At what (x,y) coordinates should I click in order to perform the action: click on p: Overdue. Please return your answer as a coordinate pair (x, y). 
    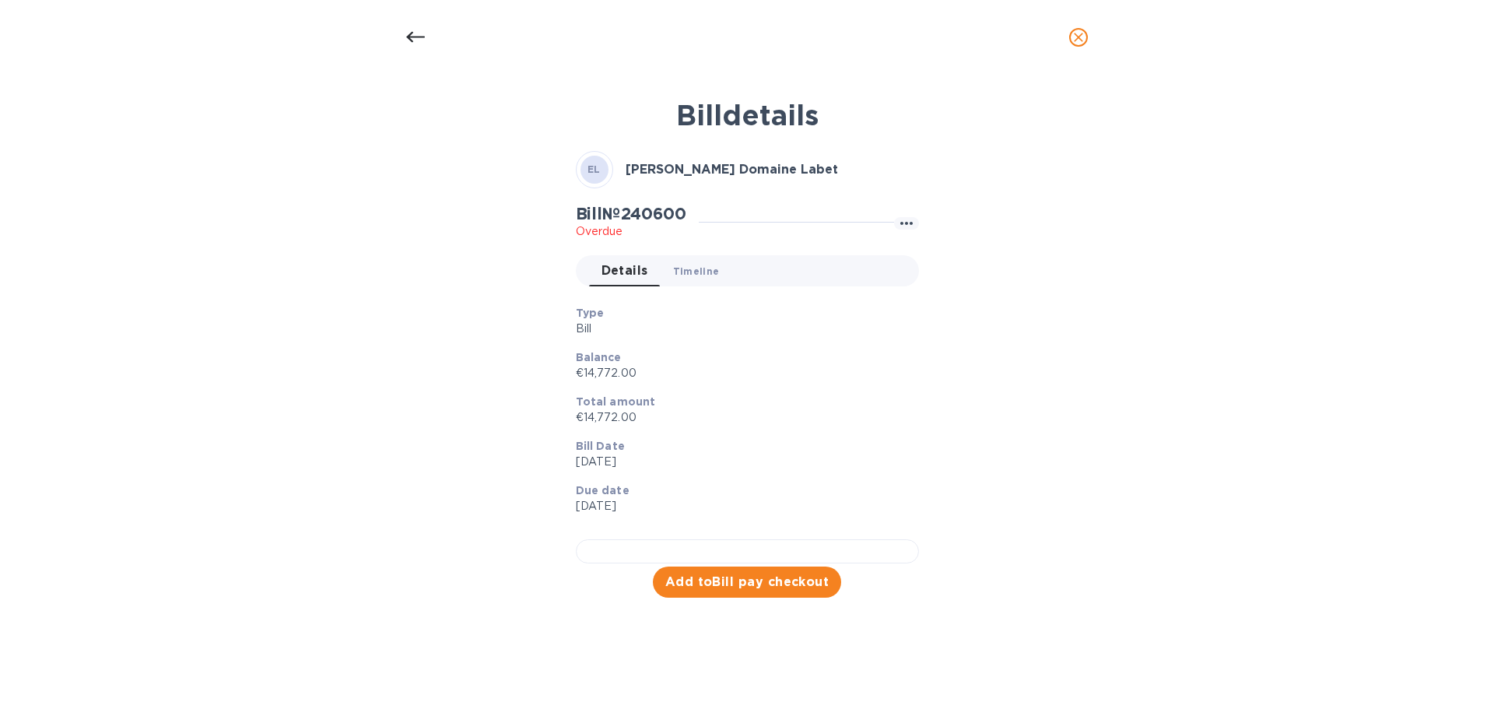
    Looking at the image, I should click on (631, 231).